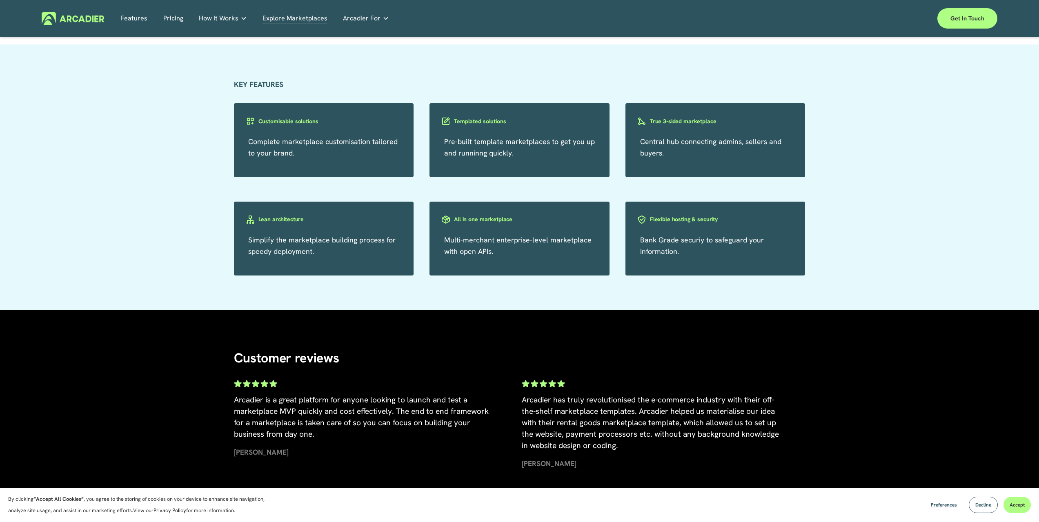  Describe the element at coordinates (711, 147) in the screenshot. I see `span: Central hub connecting admins, sellers and buyers.` at that location.